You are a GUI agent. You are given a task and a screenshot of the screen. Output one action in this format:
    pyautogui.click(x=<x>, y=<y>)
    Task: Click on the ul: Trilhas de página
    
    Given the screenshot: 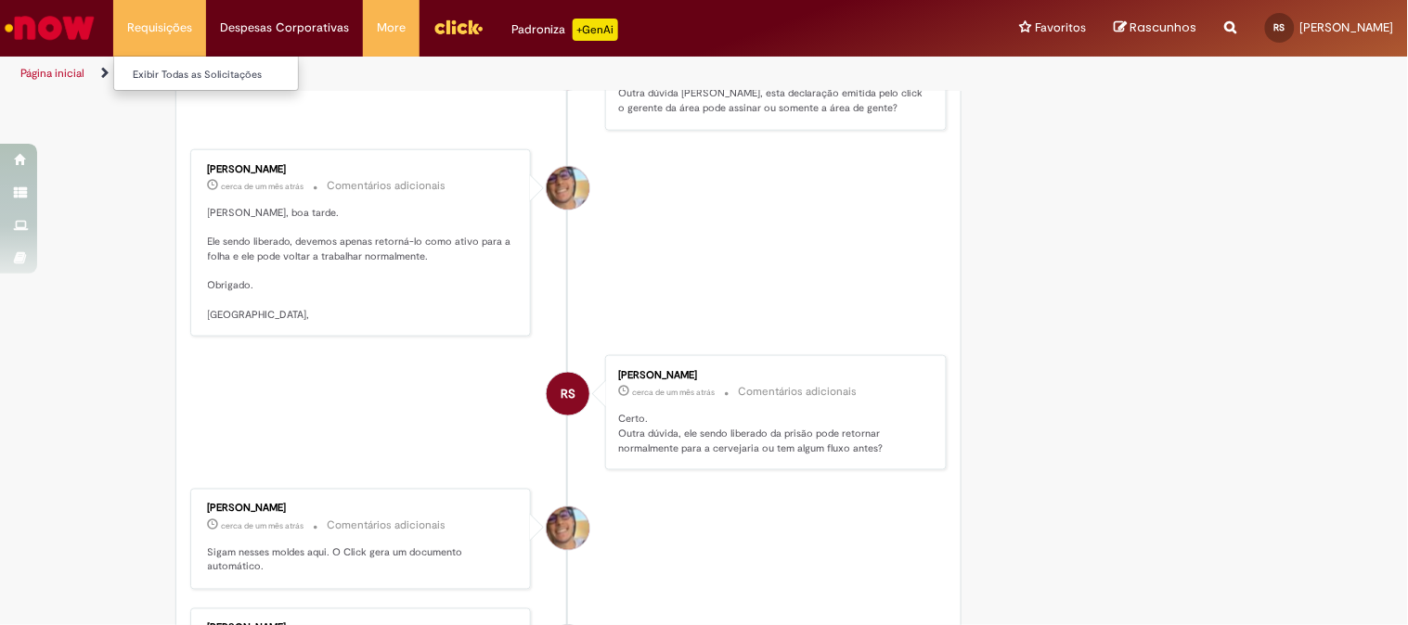 What is the action you would take?
    pyautogui.click(x=469, y=73)
    